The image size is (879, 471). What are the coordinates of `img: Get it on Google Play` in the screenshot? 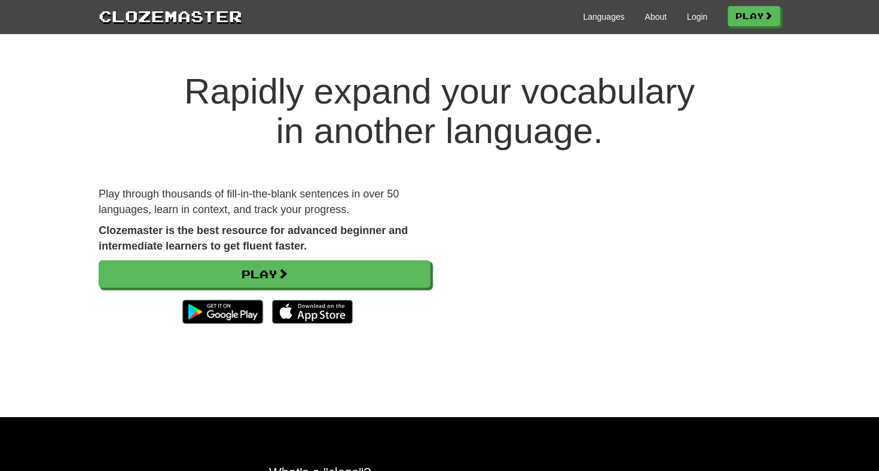 It's located at (223, 312).